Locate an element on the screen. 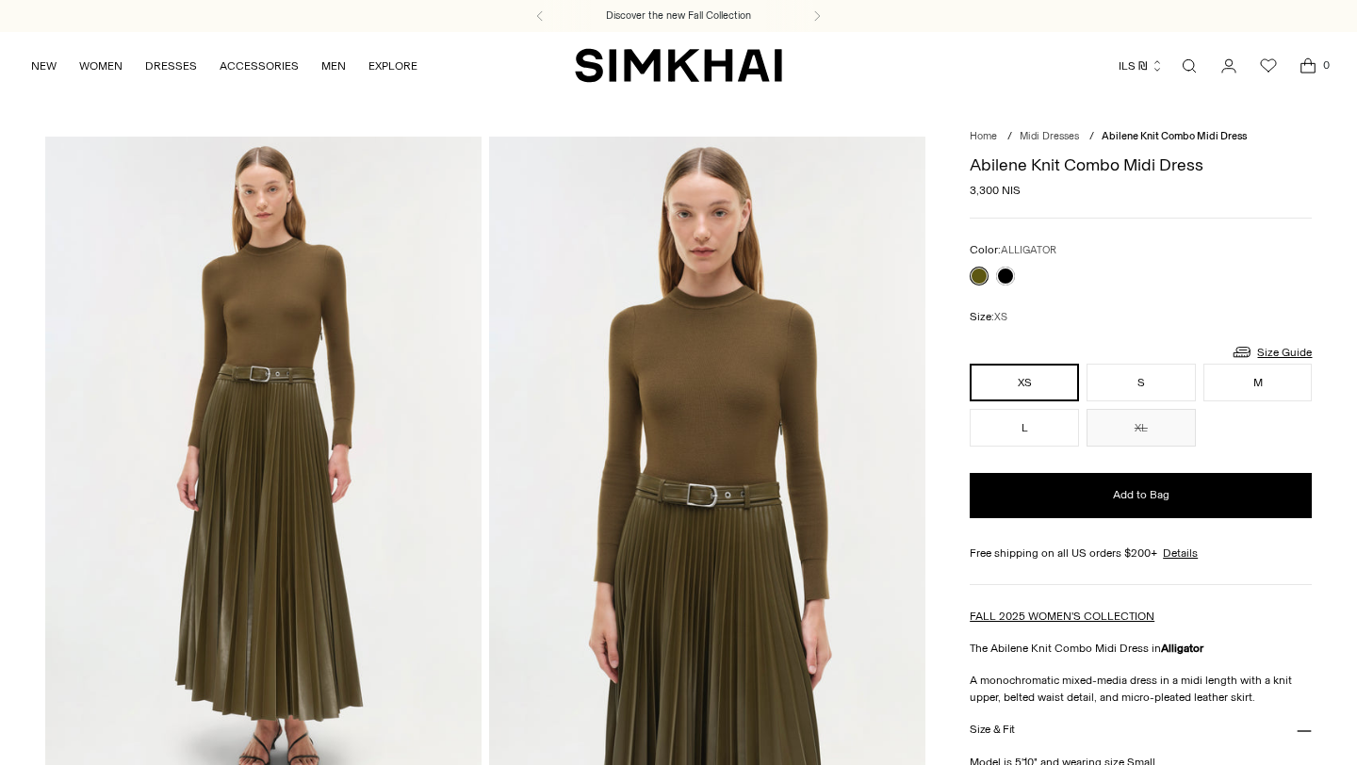  button: Add to Bag is located at coordinates (1140, 496).